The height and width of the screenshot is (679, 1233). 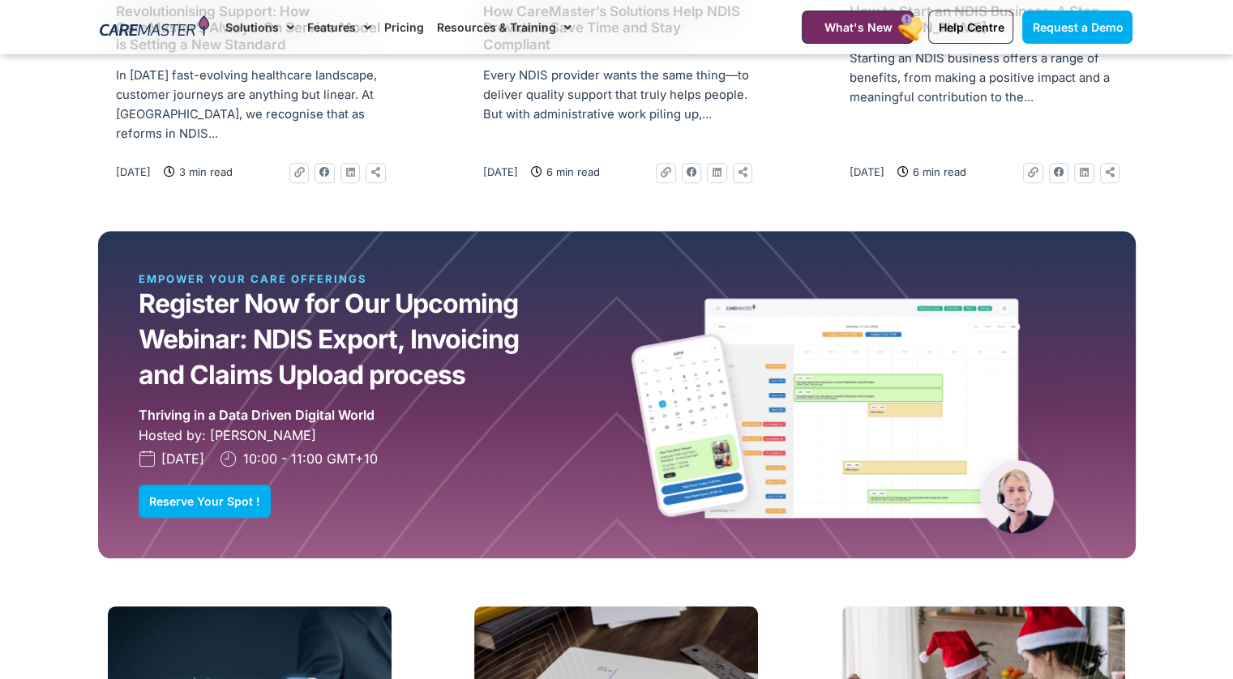 I want to click on a: What's New, so click(x=858, y=27).